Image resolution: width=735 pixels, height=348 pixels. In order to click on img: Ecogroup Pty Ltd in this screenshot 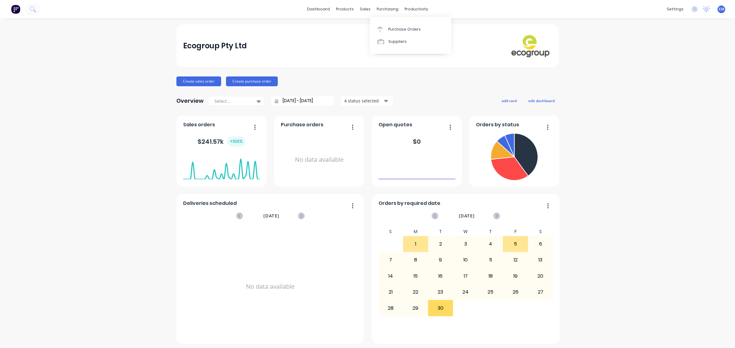, I will do `click(530, 46)`.